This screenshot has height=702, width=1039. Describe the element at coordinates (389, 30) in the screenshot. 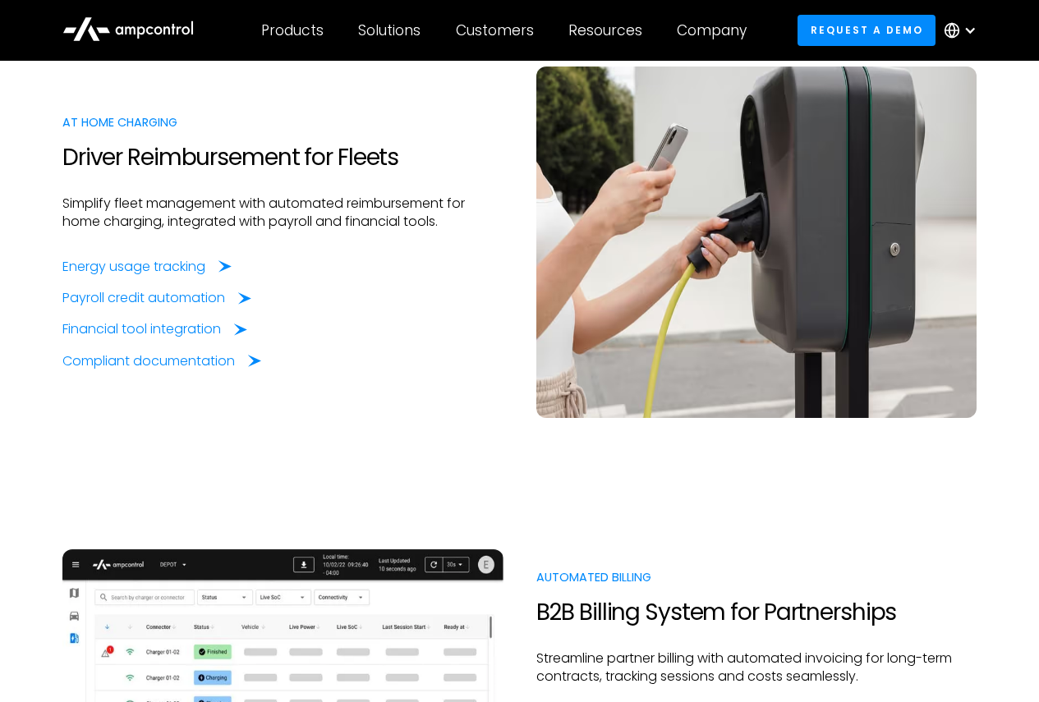

I see `div: Solutions` at that location.